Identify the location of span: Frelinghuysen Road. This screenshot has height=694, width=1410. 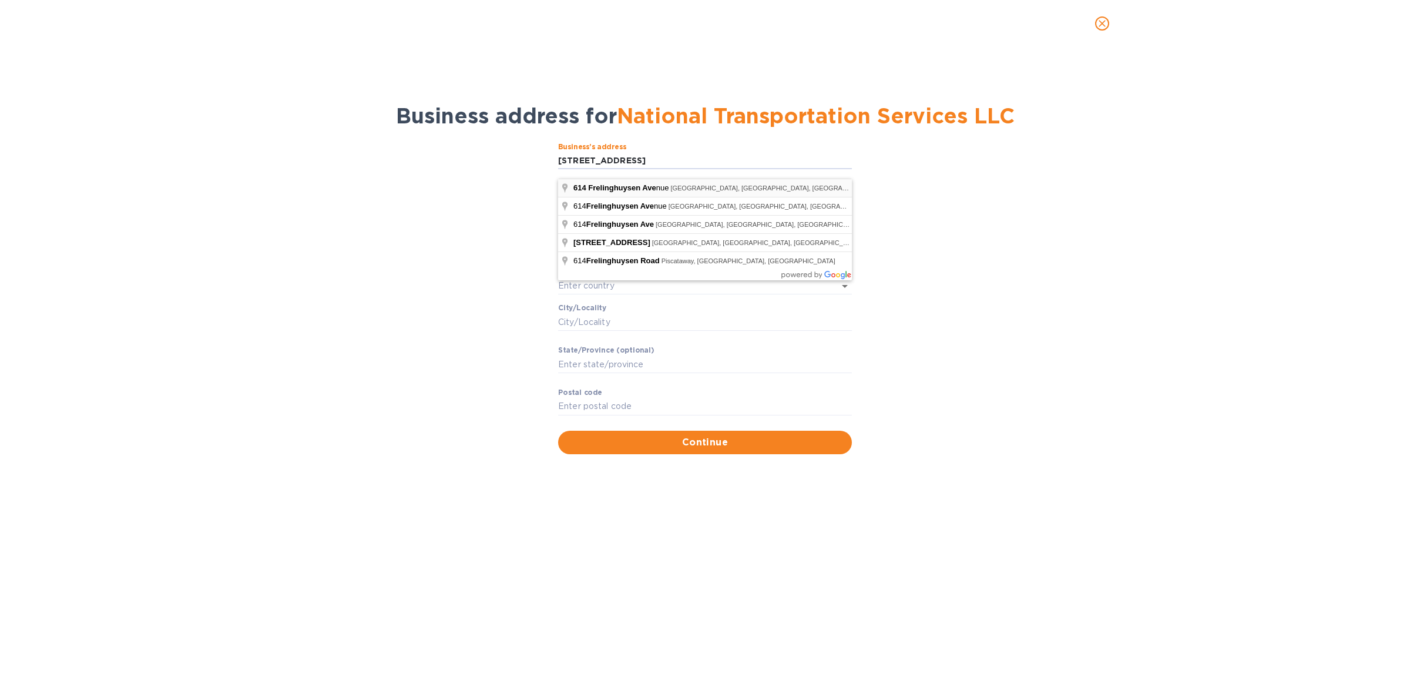
(623, 260).